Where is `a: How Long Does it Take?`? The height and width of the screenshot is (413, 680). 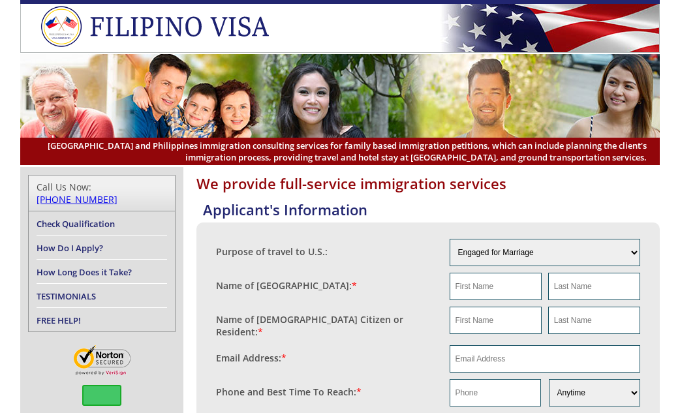 a: How Long Does it Take? is located at coordinates (84, 272).